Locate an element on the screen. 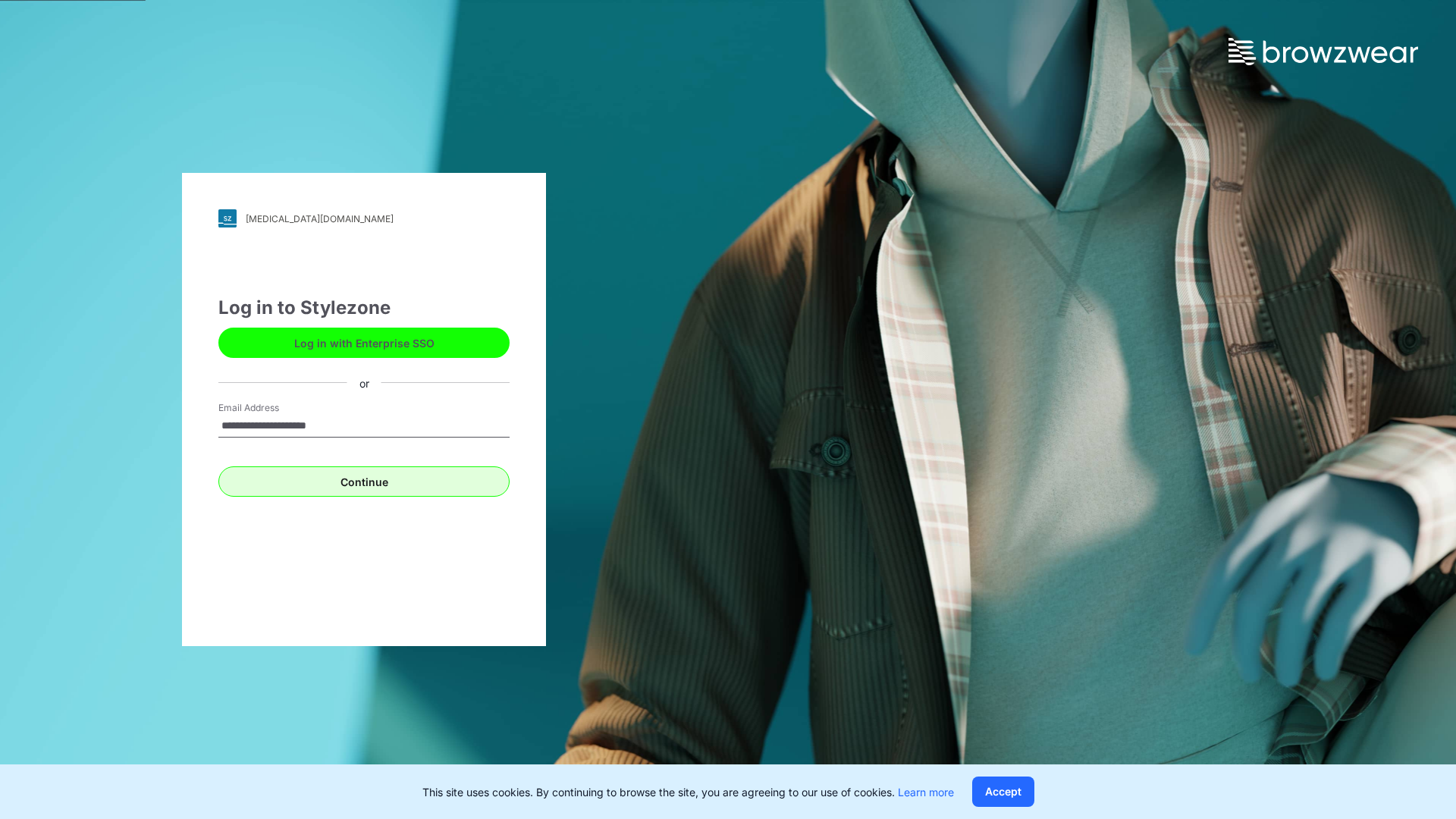 This screenshot has width=1456, height=819. a: Learn more is located at coordinates (926, 791).